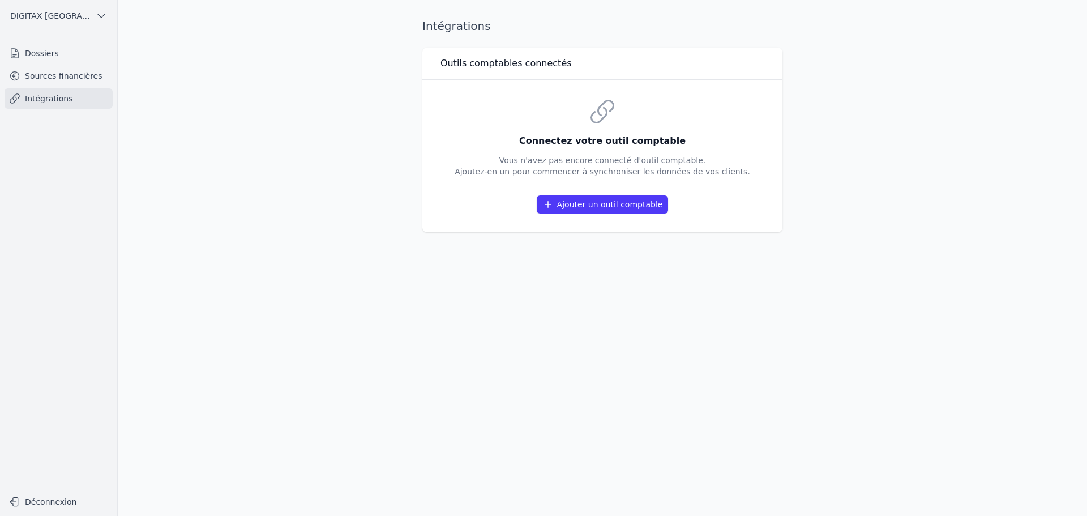 The height and width of the screenshot is (516, 1087). What do you see at coordinates (58, 76) in the screenshot?
I see `a: Sources financières` at bounding box center [58, 76].